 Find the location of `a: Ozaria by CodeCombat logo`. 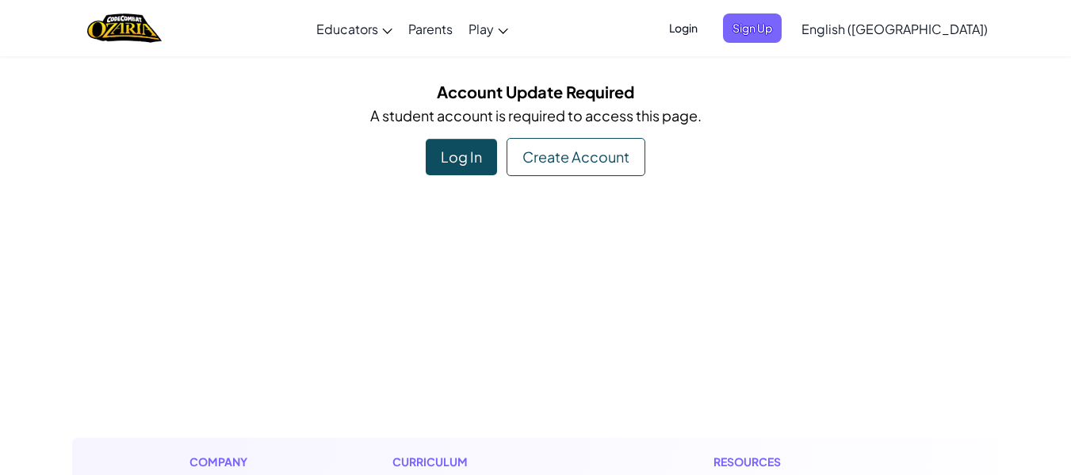

a: Ozaria by CodeCombat logo is located at coordinates (124, 28).